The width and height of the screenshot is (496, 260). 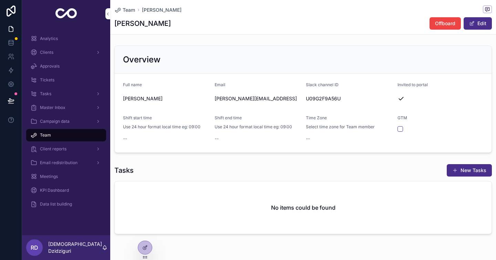 What do you see at coordinates (46, 52) in the screenshot?
I see `span: Clients` at bounding box center [46, 52].